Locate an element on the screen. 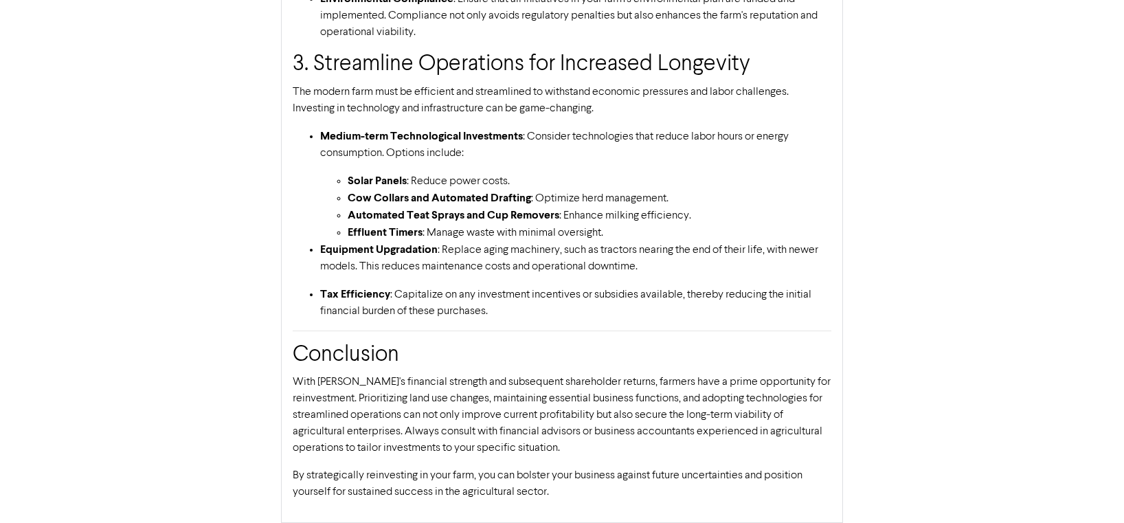 This screenshot has width=1124, height=523. li: : Reduce power costs. is located at coordinates (589, 181).